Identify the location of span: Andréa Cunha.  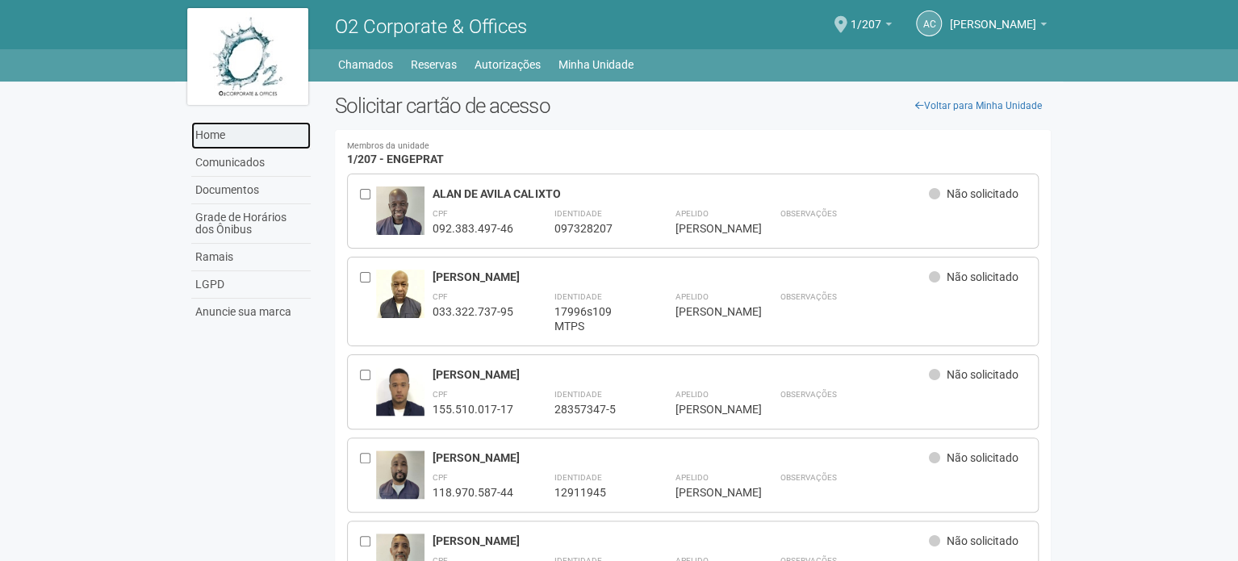
(993, 16).